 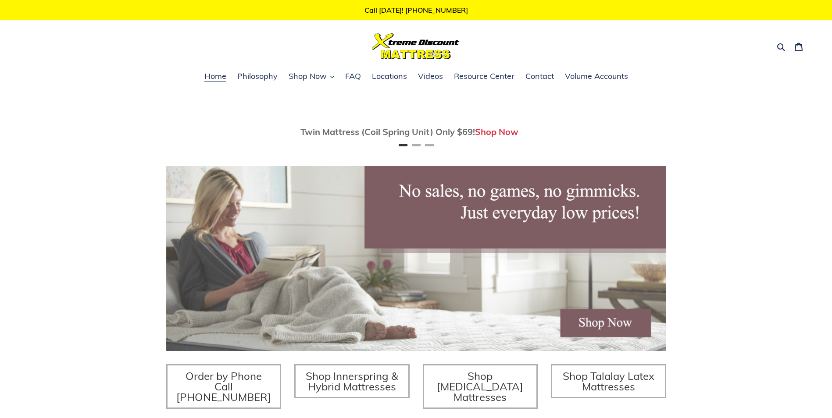 What do you see at coordinates (484, 76) in the screenshot?
I see `span: Resource Center` at bounding box center [484, 76].